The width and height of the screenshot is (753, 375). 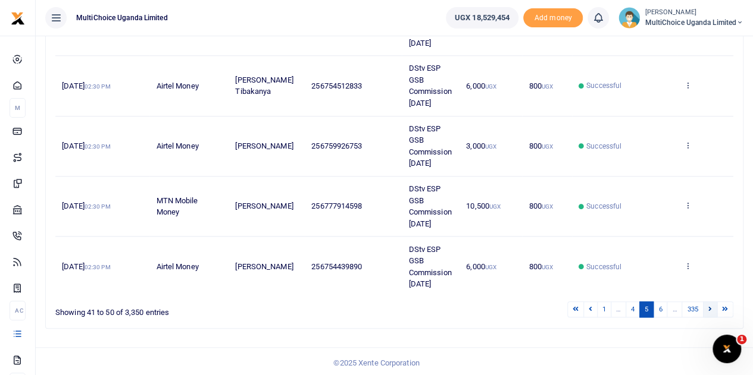 I want to click on li: Toup your wallet, so click(x=553, y=18).